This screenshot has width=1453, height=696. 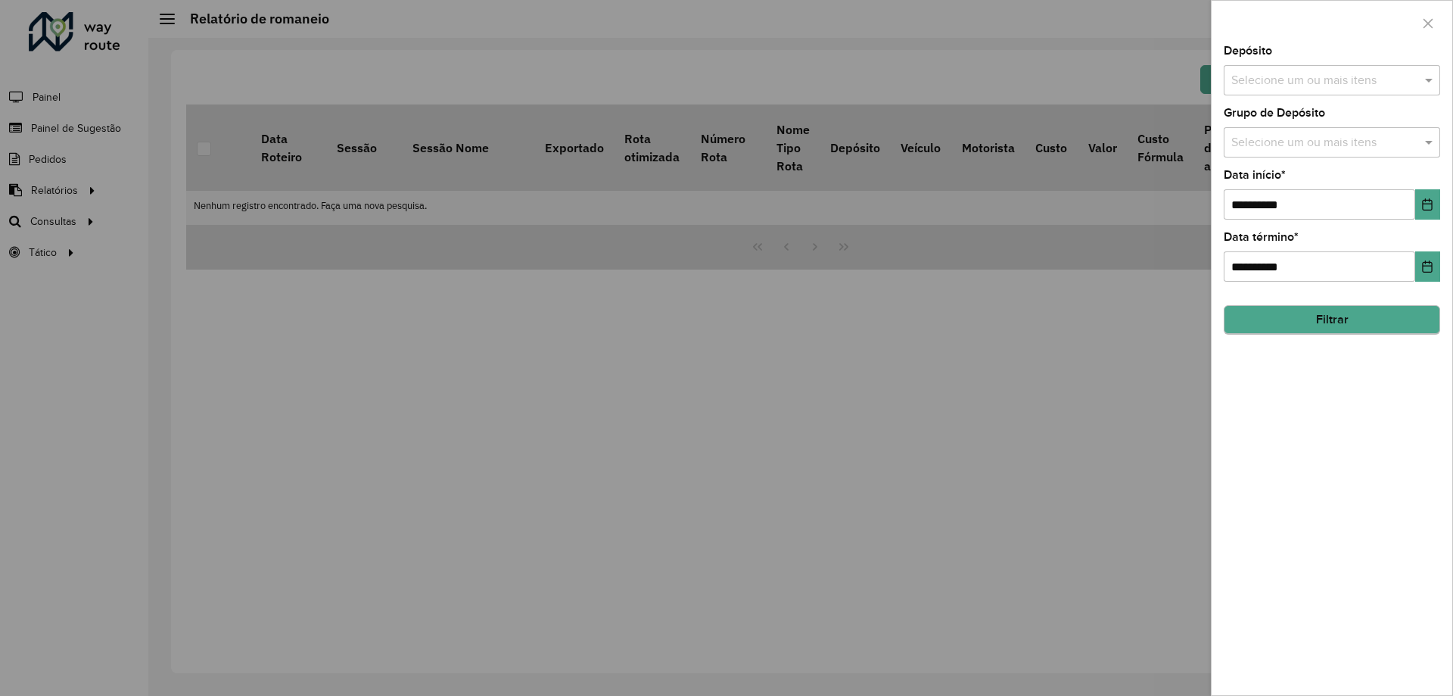 What do you see at coordinates (1255, 175) in the screenshot?
I see `label: Data início` at bounding box center [1255, 175].